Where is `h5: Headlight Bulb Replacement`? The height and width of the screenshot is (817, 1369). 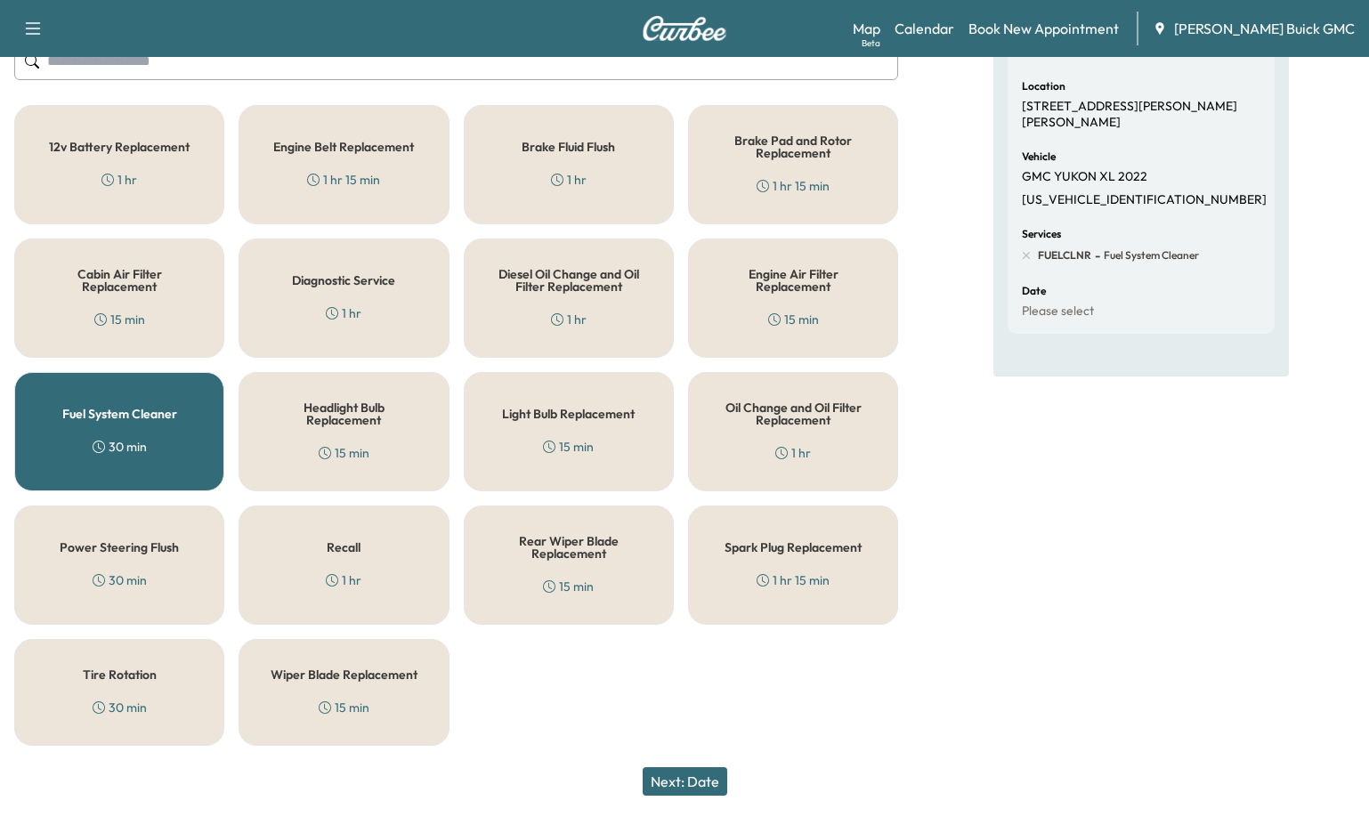 h5: Headlight Bulb Replacement is located at coordinates (344, 414).